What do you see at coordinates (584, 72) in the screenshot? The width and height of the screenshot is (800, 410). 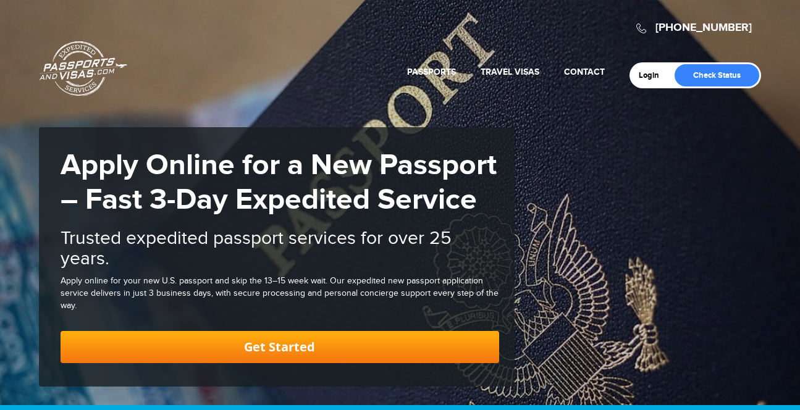 I see `a: Contact` at bounding box center [584, 72].